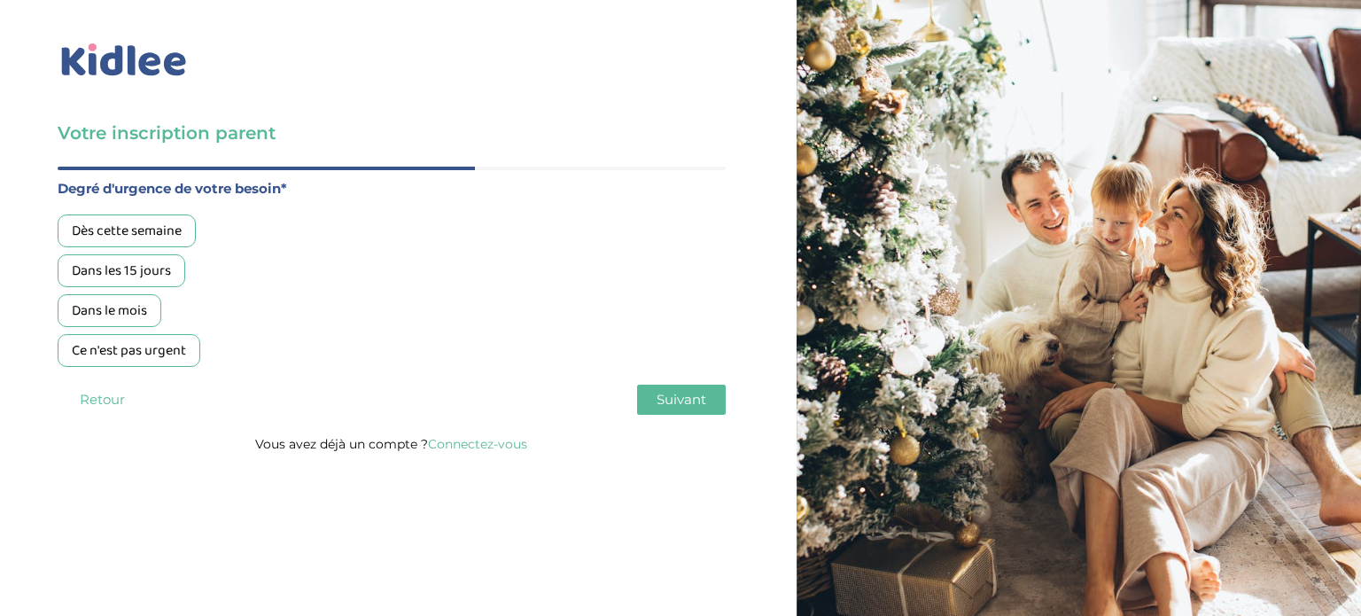 This screenshot has height=616, width=1361. What do you see at coordinates (478, 444) in the screenshot?
I see `a: Connectez-vous` at bounding box center [478, 444].